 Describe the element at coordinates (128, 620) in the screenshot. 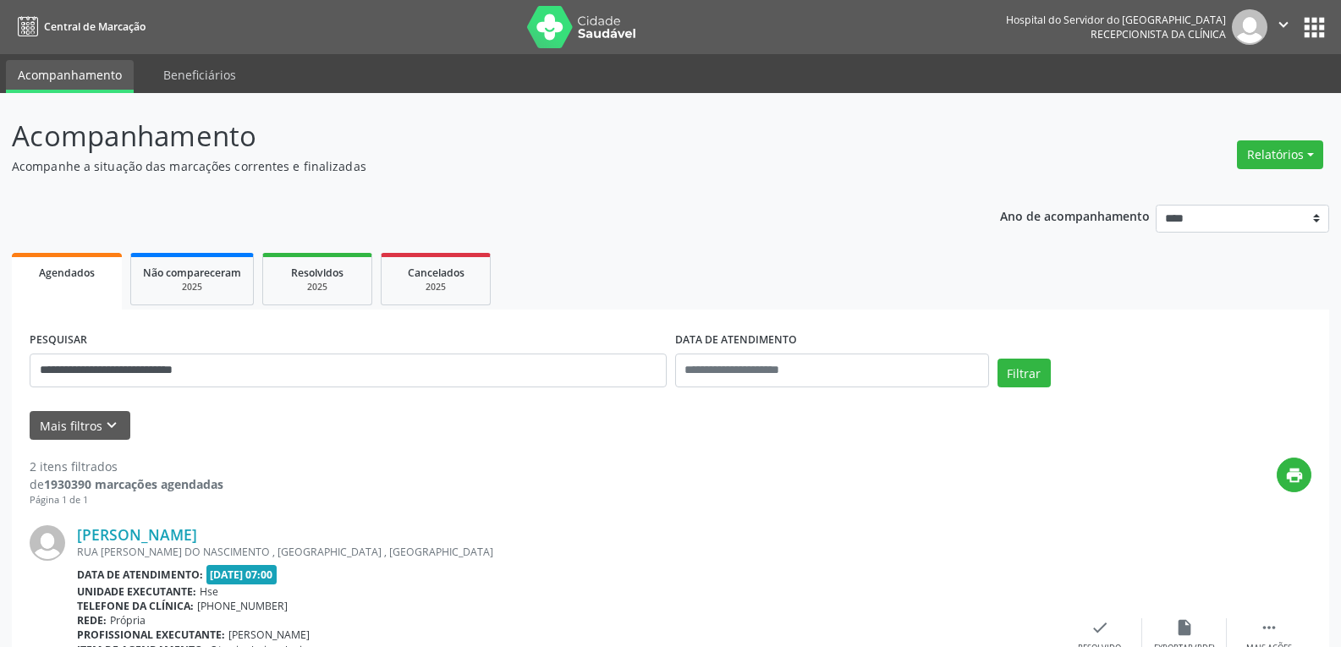

I see `span: Própria` at that location.